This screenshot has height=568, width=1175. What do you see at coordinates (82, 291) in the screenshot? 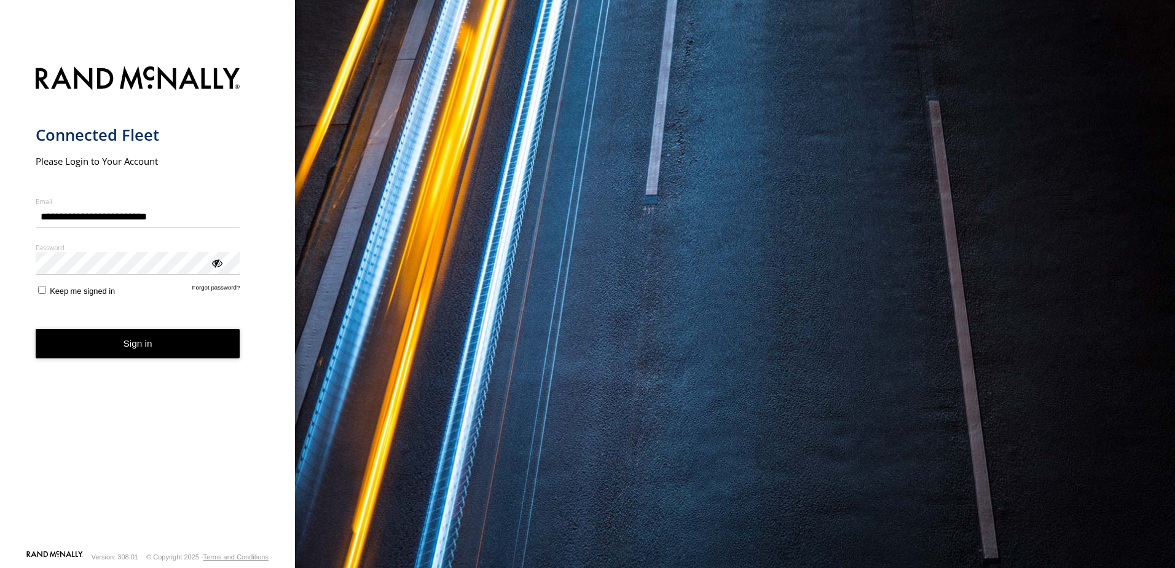
I see `span: Keep me signed in` at bounding box center [82, 291].